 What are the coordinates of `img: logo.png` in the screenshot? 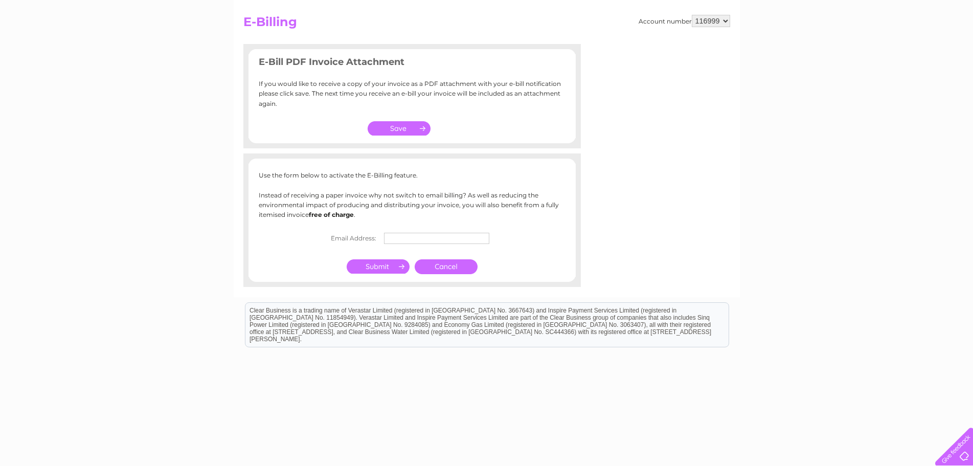 It's located at (60, 42).